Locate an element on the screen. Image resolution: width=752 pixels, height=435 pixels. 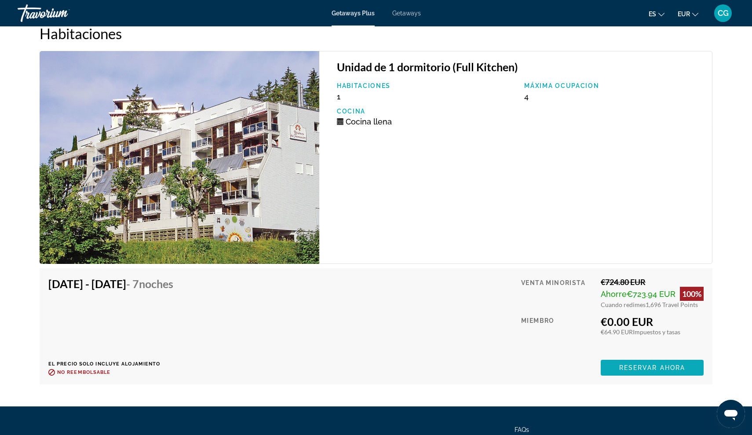
span: No reembolsable is located at coordinates (84, 372).